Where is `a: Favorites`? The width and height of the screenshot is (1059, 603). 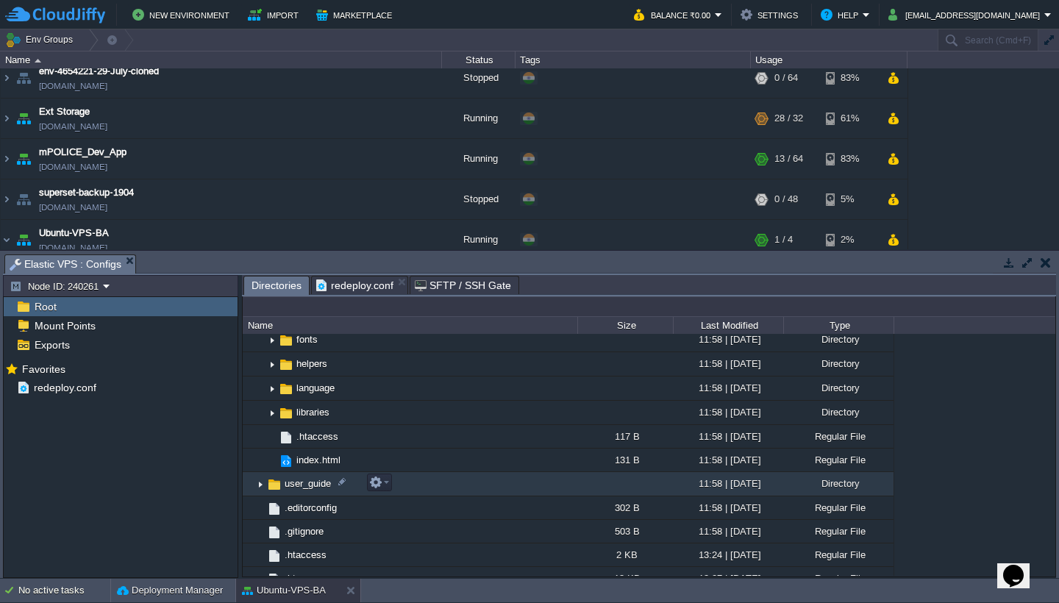
a: Favorites is located at coordinates (43, 369).